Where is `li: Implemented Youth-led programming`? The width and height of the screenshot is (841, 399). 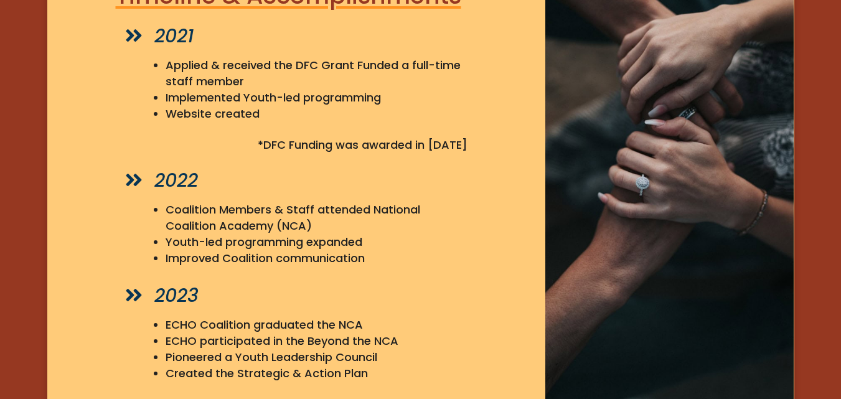
li: Implemented Youth-led programming is located at coordinates (316, 98).